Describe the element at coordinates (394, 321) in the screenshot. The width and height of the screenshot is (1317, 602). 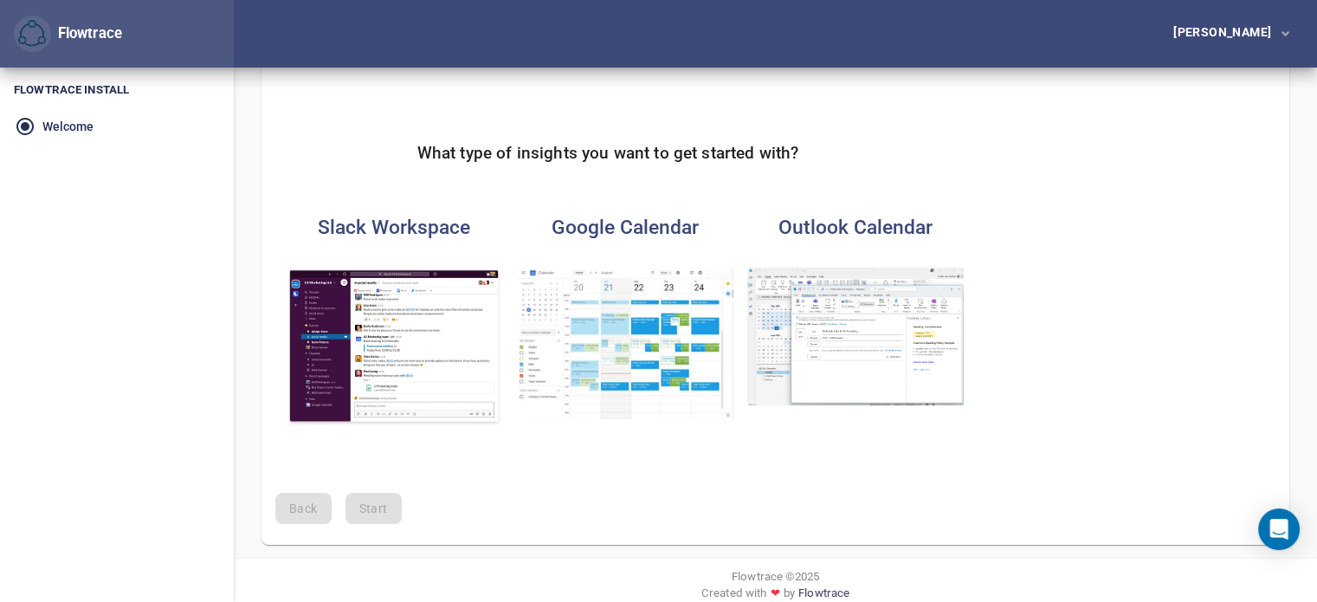
I see `button: Slack WorkspaceSlack Workspace analytics` at that location.